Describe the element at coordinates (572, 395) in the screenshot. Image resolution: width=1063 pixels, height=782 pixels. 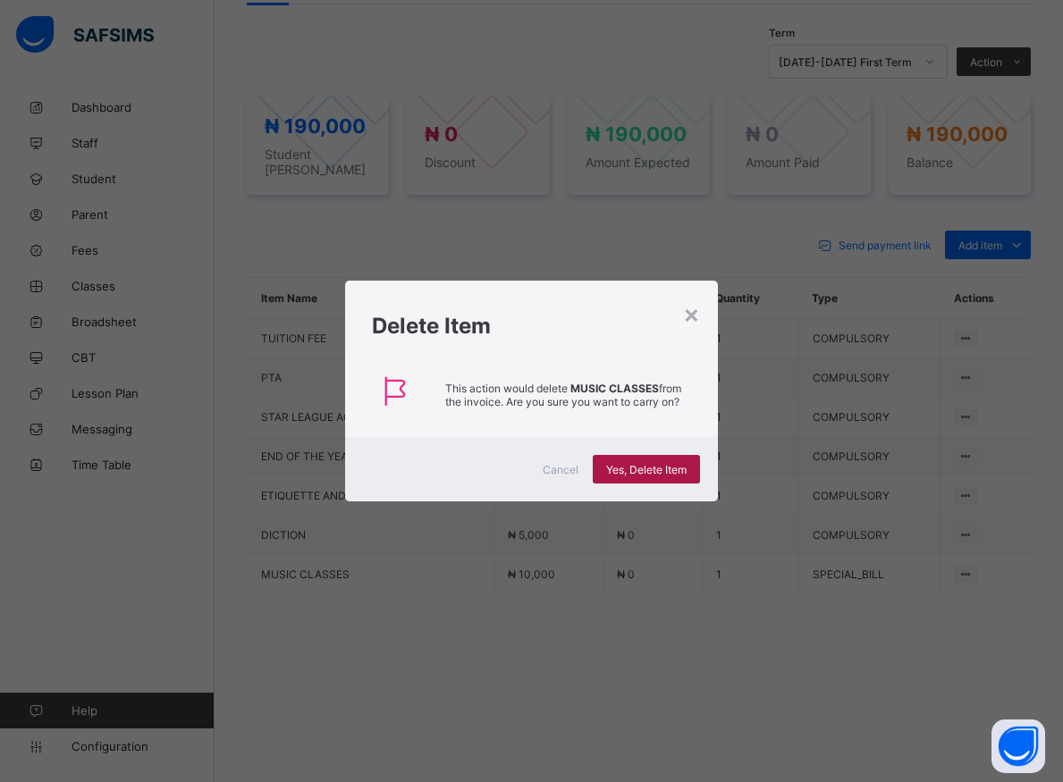
I see `p: This action would delete from the invoice. Are you sure you want to carry on?` at that location.